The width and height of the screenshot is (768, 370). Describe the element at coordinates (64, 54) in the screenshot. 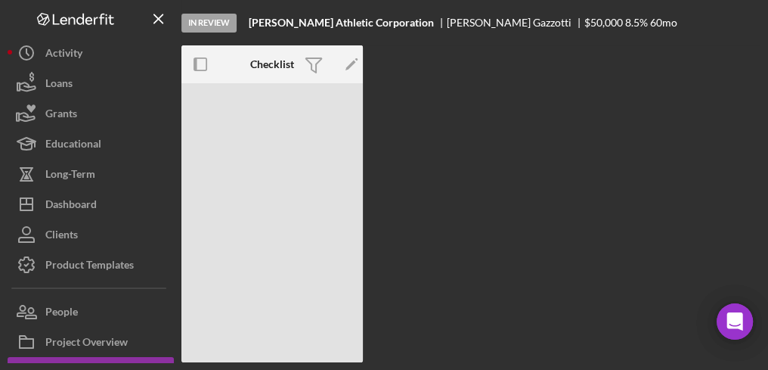

I see `div: Activity` at that location.